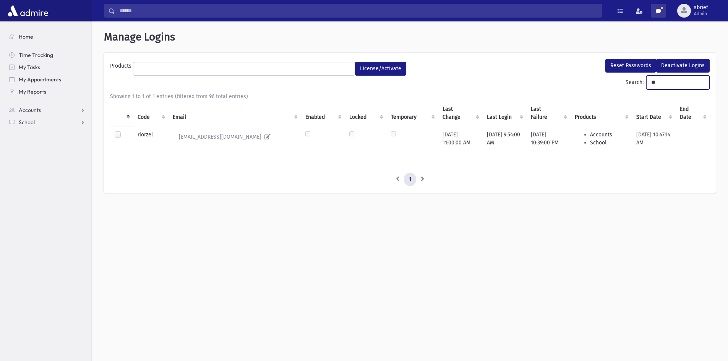 This screenshot has width=728, height=361. I want to click on li: School, so click(608, 143).